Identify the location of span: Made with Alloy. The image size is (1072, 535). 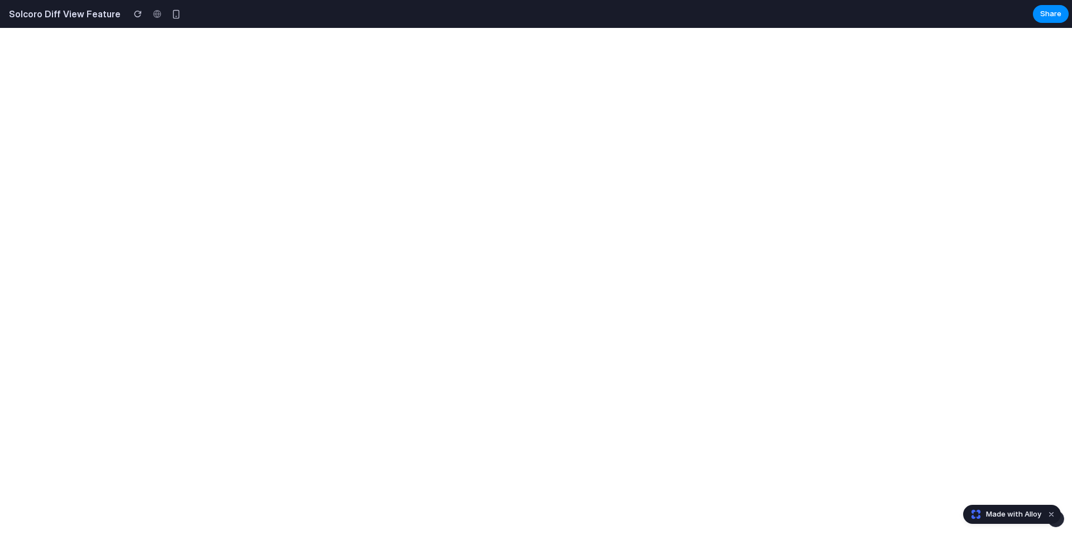
(1013, 514).